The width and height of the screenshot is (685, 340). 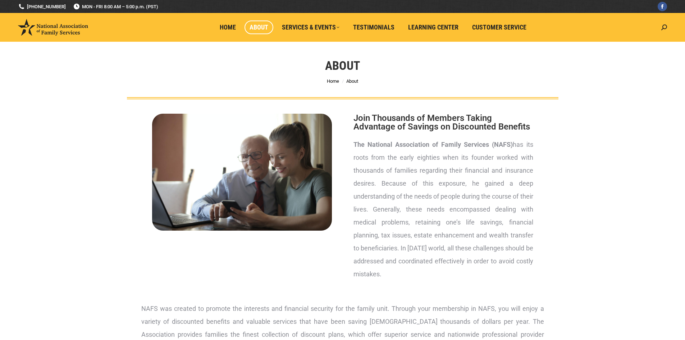 I want to click on p: has its roots from the early eighties when its founder worked with thousands of families regardin..., so click(x=443, y=209).